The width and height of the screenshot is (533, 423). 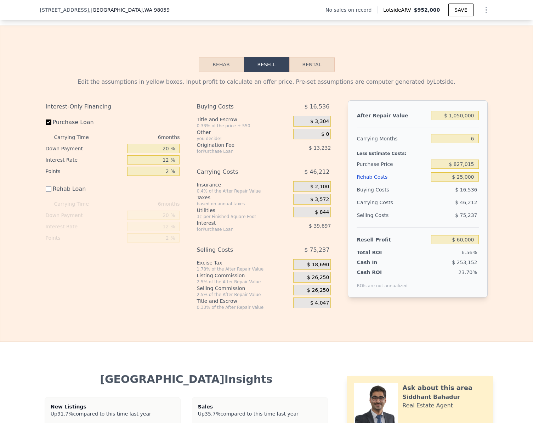 What do you see at coordinates (428, 405) in the screenshot?
I see `div: Real Estate Agent` at bounding box center [428, 405].